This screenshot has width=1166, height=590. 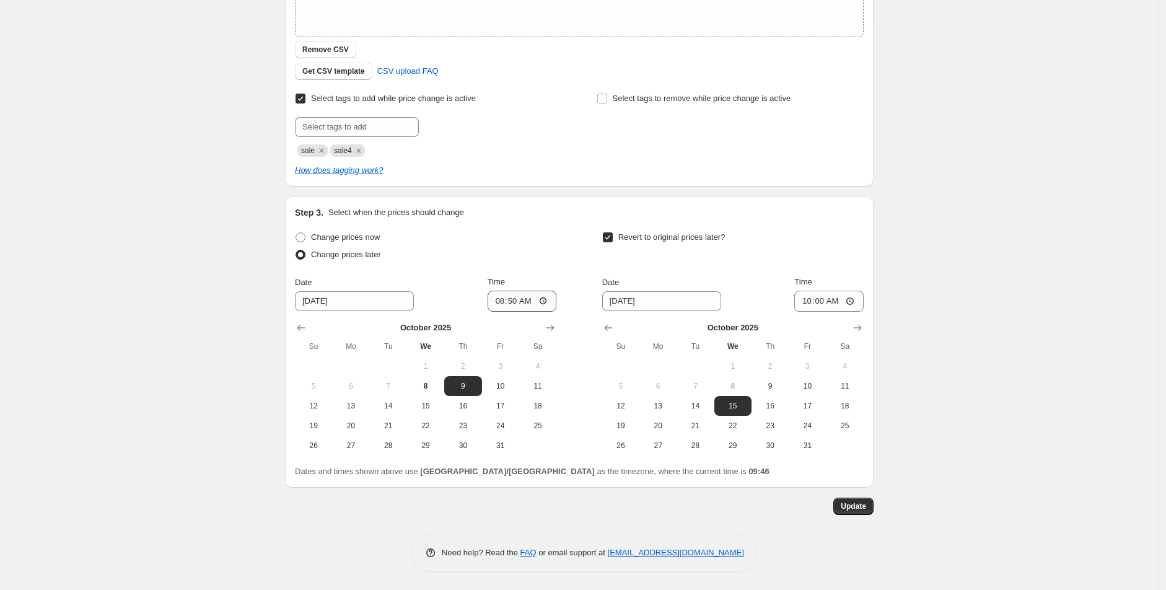 I want to click on input: Select tags to add, so click(x=357, y=127).